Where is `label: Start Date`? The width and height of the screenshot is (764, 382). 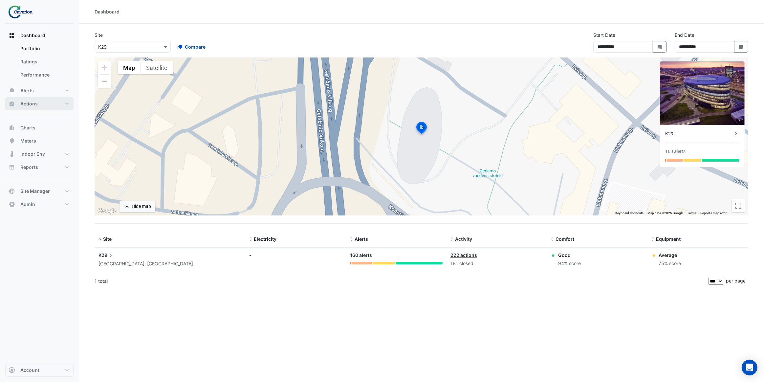
label: Start Date is located at coordinates (604, 35).